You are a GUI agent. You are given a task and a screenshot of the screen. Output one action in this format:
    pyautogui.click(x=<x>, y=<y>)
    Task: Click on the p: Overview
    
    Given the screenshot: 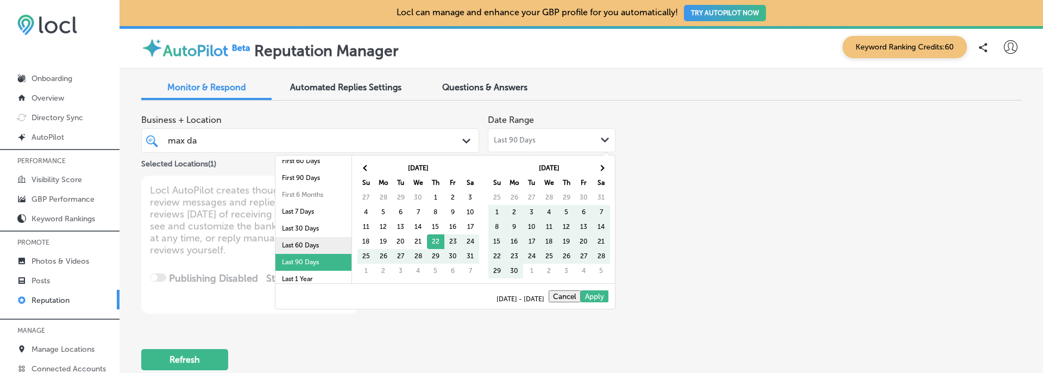 What is the action you would take?
    pyautogui.click(x=48, y=98)
    